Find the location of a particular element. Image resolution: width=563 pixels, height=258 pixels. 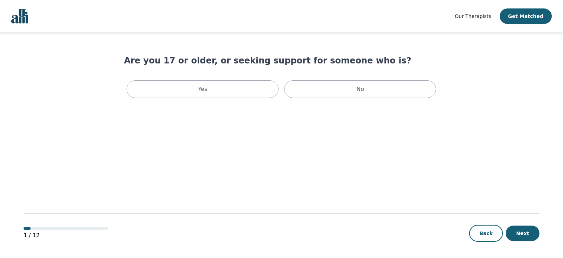

button: Get Matched is located at coordinates (526, 16).